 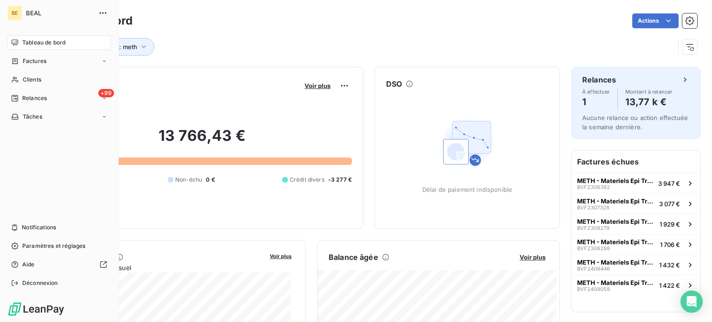 What do you see at coordinates (670, 245) in the screenshot?
I see `span: 1 706 €` at bounding box center [670, 245].